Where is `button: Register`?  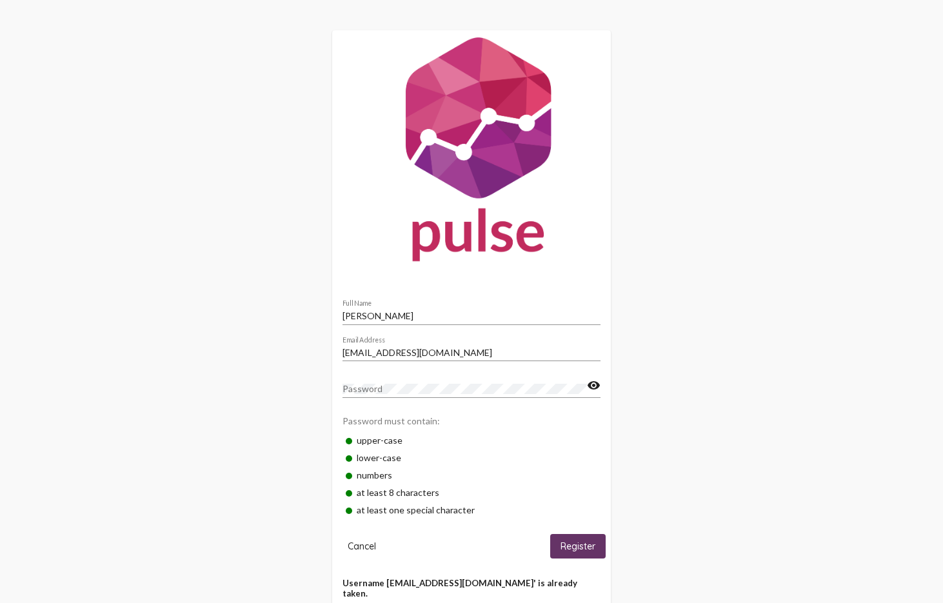 button: Register is located at coordinates (578, 546).